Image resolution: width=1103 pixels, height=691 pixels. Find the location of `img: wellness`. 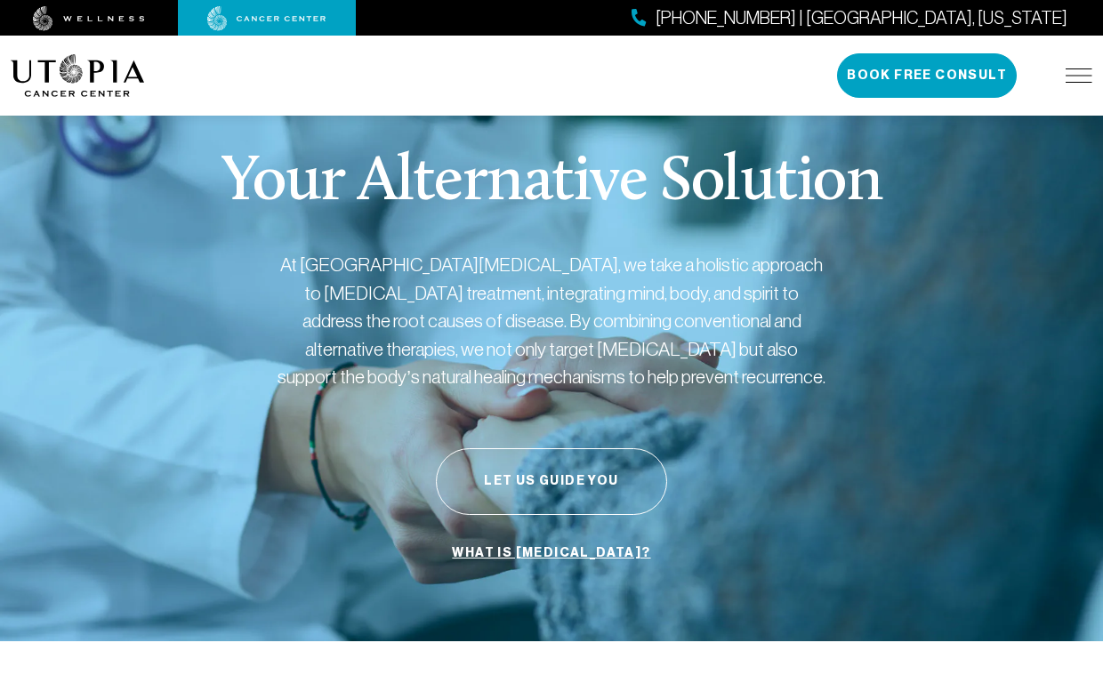

img: wellness is located at coordinates (89, 19).